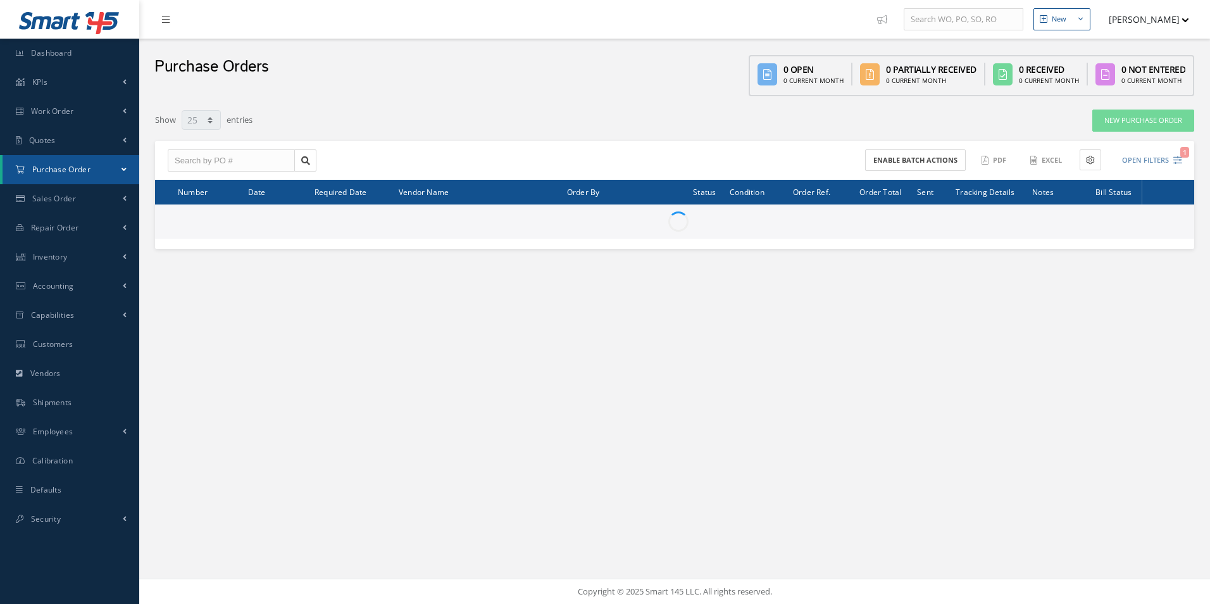 The image size is (1210, 604). What do you see at coordinates (1043, 191) in the screenshot?
I see `span: Notes` at bounding box center [1043, 191].